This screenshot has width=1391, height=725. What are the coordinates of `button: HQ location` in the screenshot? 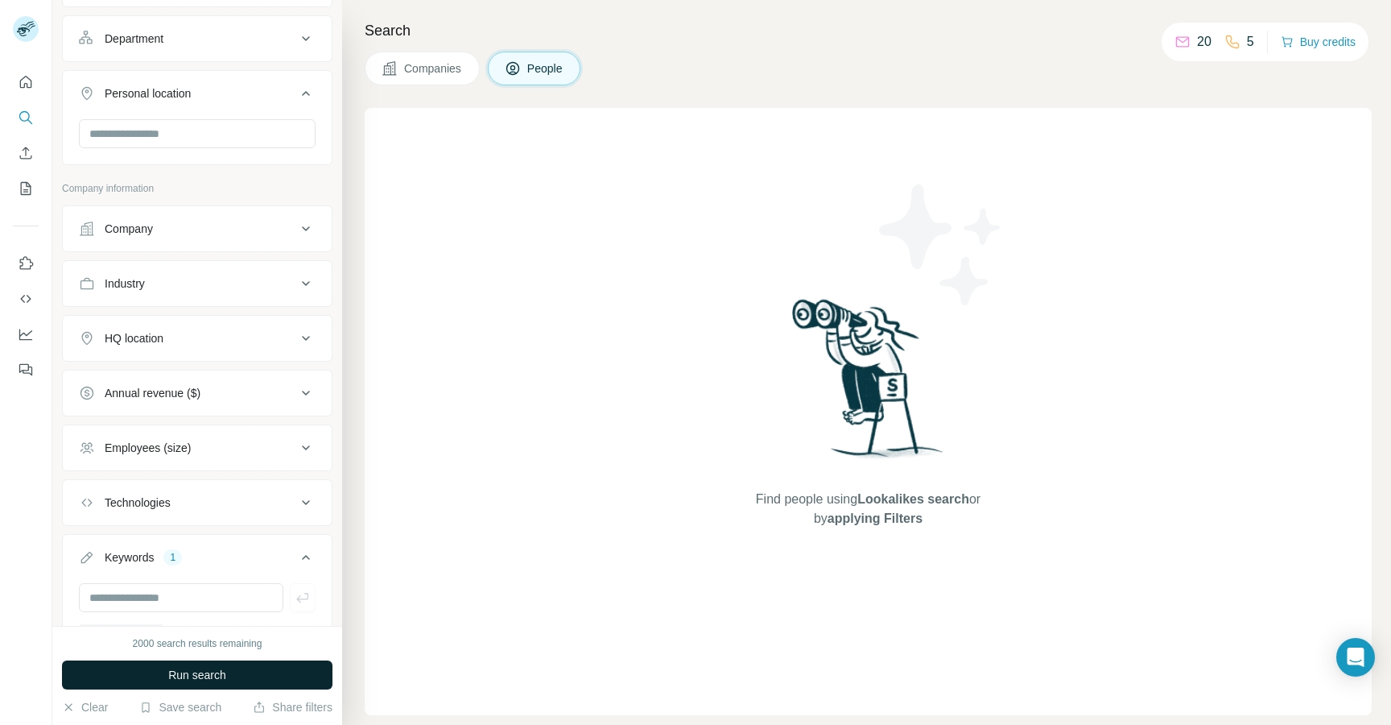 It's located at (197, 338).